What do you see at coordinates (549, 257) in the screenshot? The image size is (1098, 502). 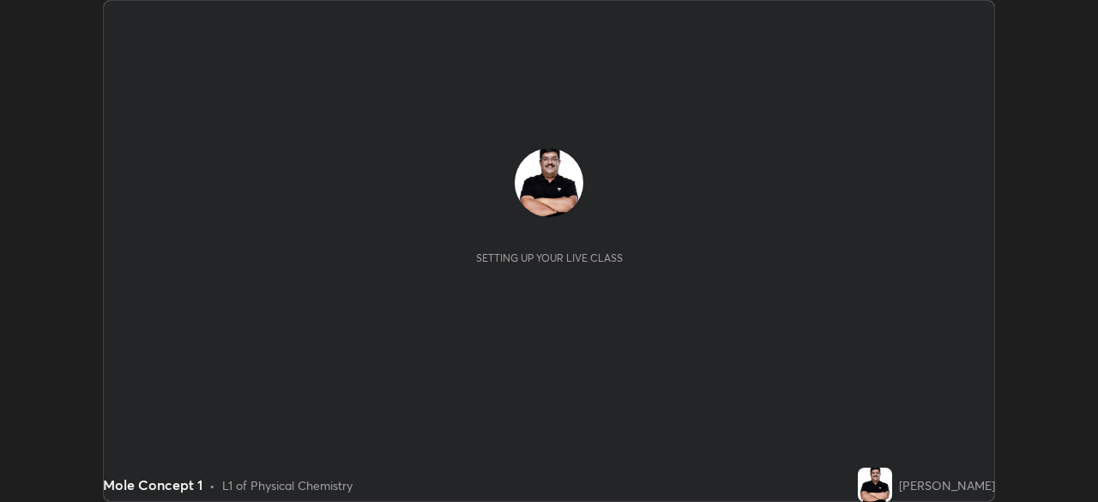 I see `div: Setting up your live class` at bounding box center [549, 257].